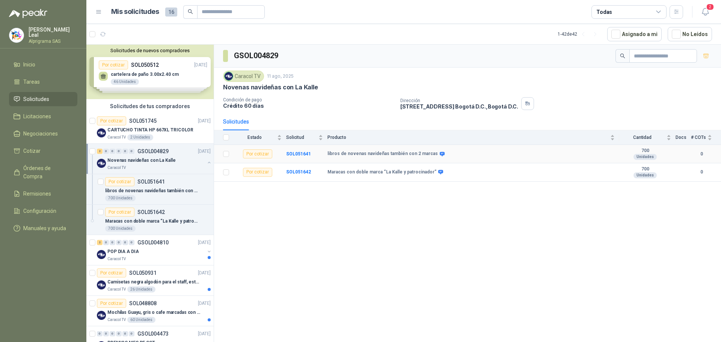 This screenshot has height=342, width=721. What do you see at coordinates (43, 151) in the screenshot?
I see `a: Cotizar` at bounding box center [43, 151].